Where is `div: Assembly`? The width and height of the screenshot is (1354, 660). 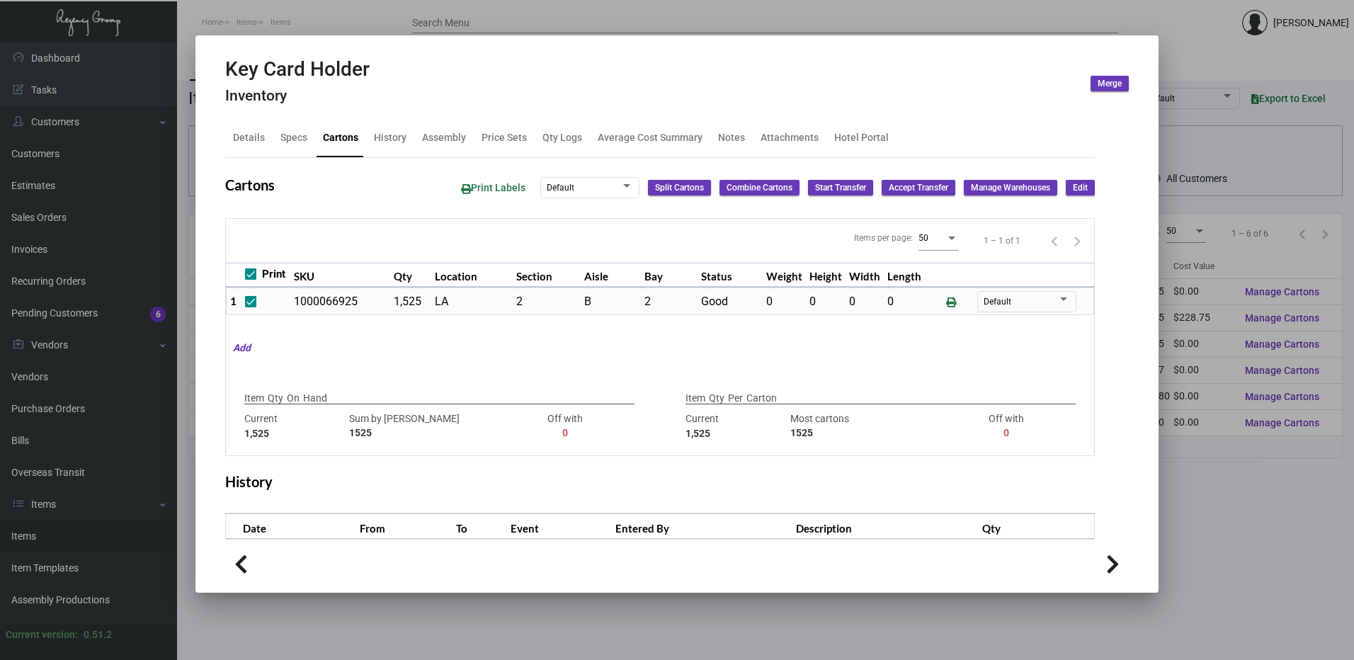 div: Assembly is located at coordinates (444, 137).